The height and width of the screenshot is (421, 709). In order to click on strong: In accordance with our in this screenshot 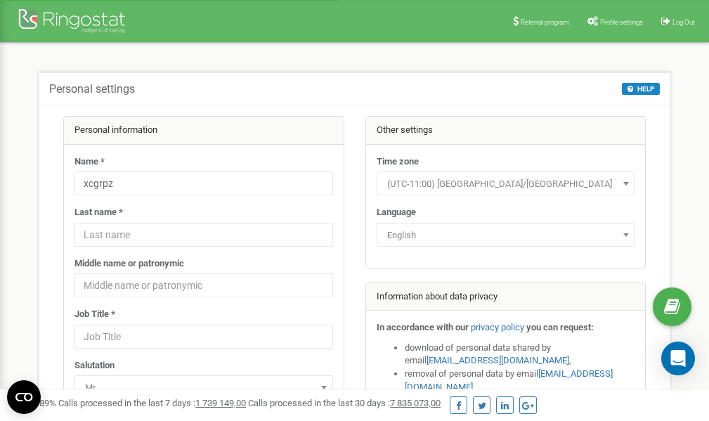, I will do `click(422, 327)`.